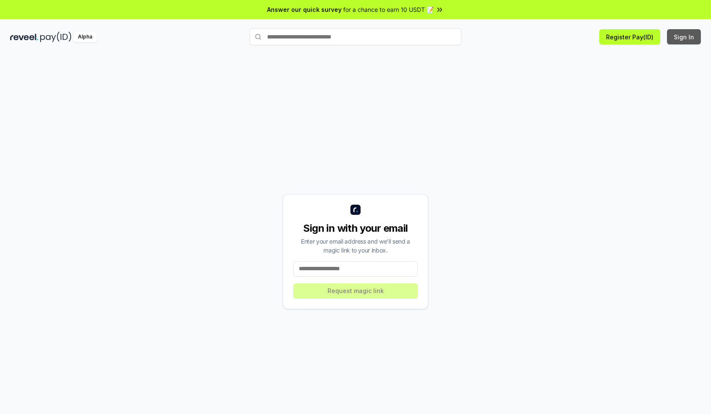 The image size is (711, 414). I want to click on div: Alpha, so click(85, 37).